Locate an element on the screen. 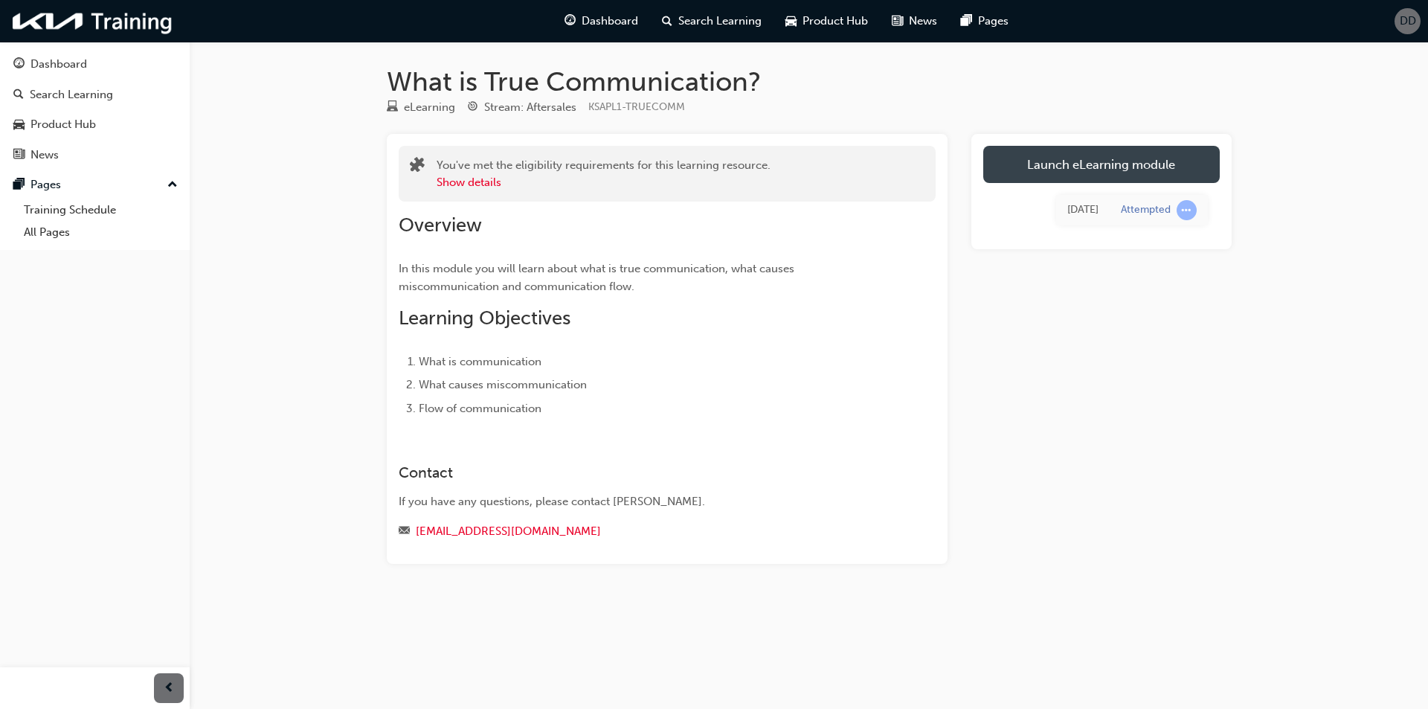 This screenshot has height=709, width=1428. span: learningRecordVerb_ATTEMPT-icon is located at coordinates (1186, 210).